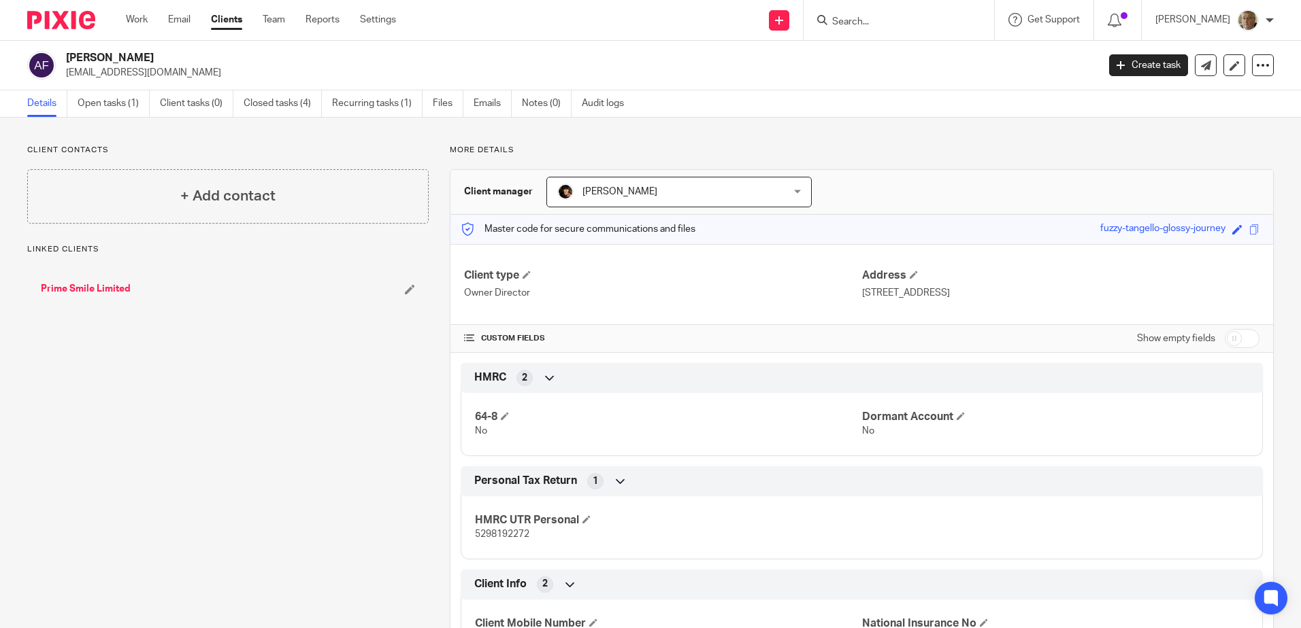  Describe the element at coordinates (663, 293) in the screenshot. I see `p: Owner Director` at that location.